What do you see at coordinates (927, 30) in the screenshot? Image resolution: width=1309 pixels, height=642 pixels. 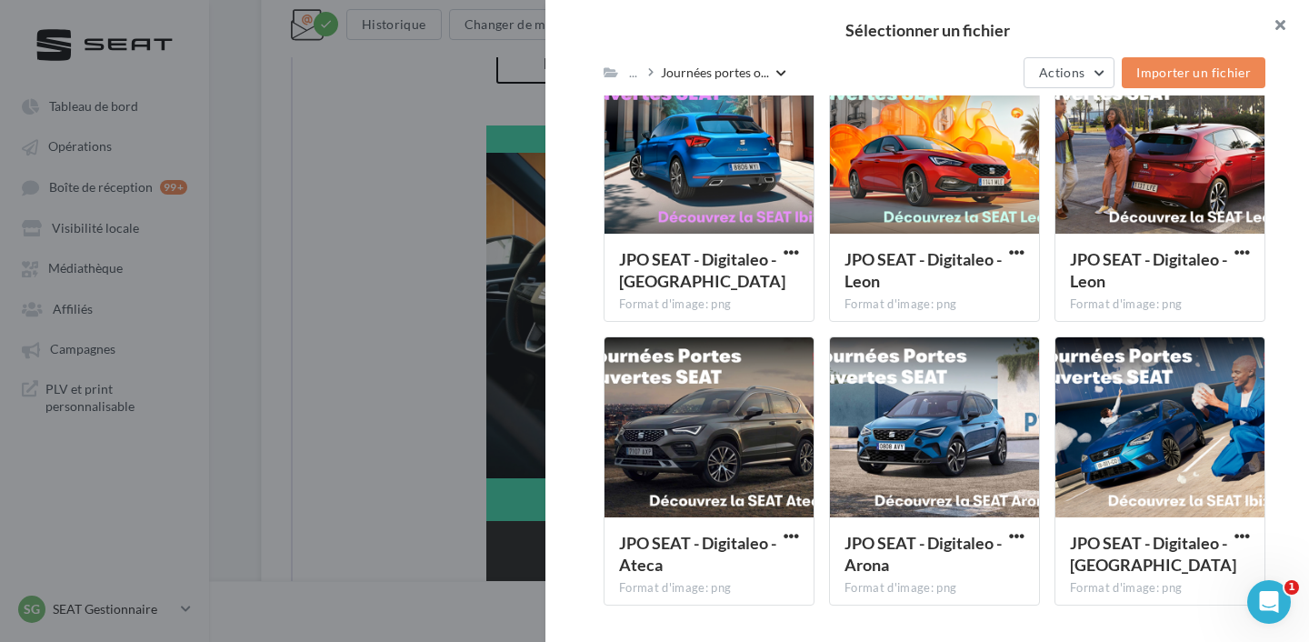 I see `h2: Sélectionner un fichier` at bounding box center [927, 30].